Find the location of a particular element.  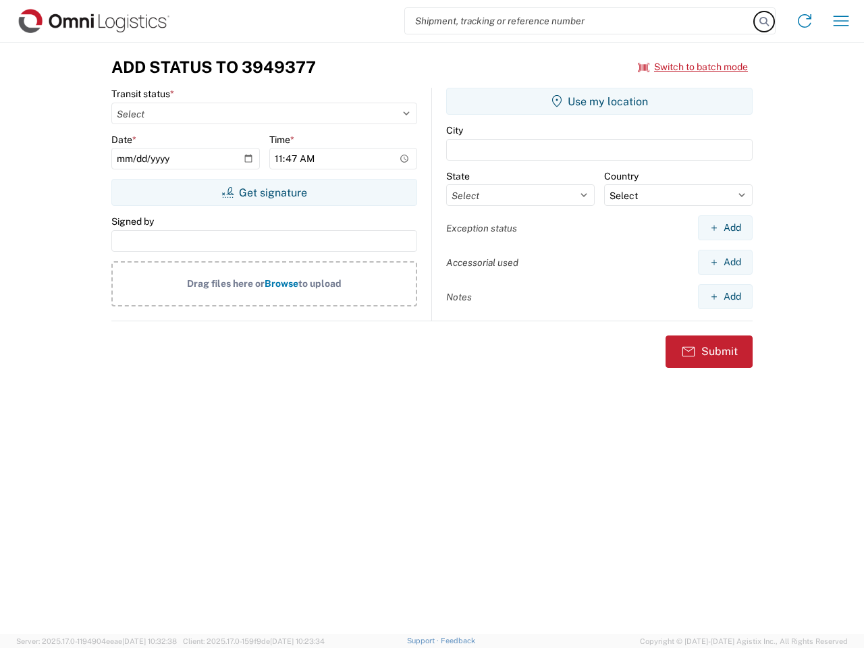

button: Submit is located at coordinates (709, 352).